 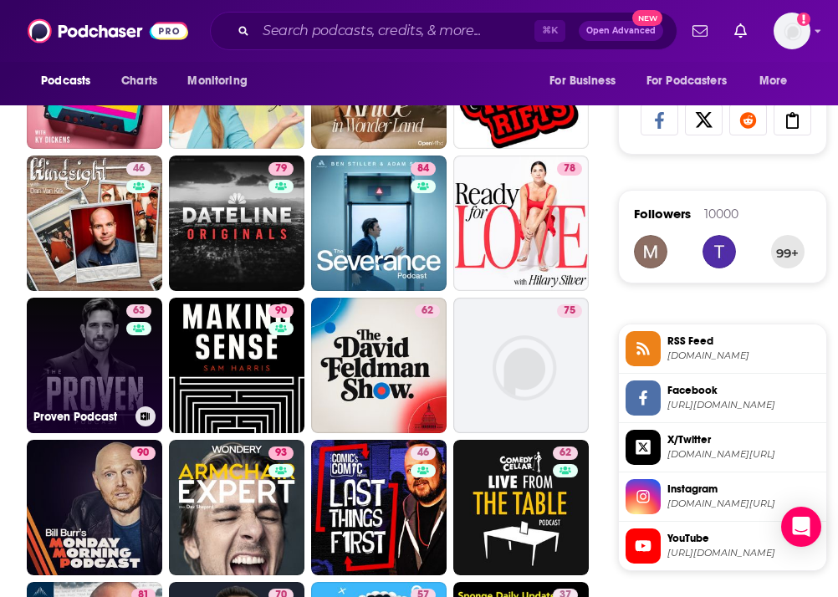 I want to click on span: joeroganexp.libsyn.com, so click(x=743, y=355).